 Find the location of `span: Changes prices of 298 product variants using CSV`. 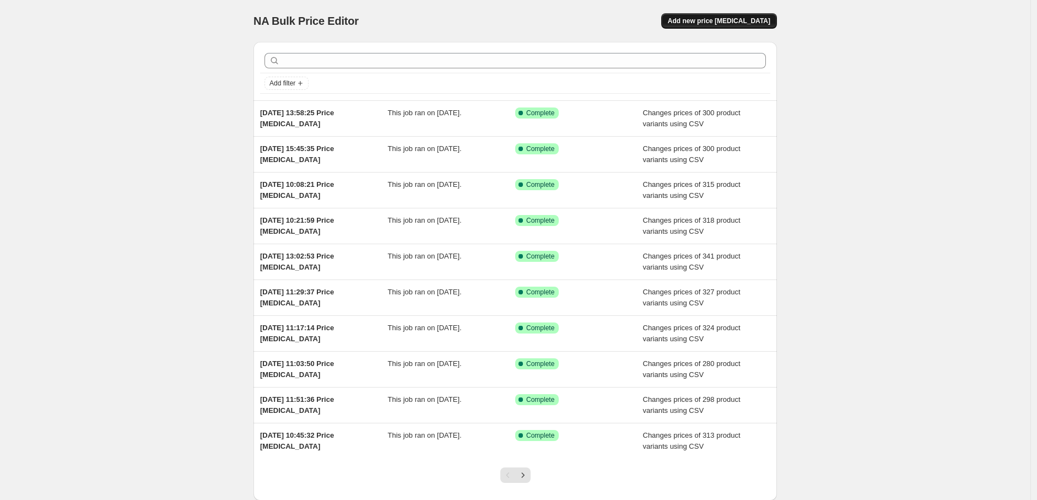

span: Changes prices of 298 product variants using CSV is located at coordinates (691, 404).